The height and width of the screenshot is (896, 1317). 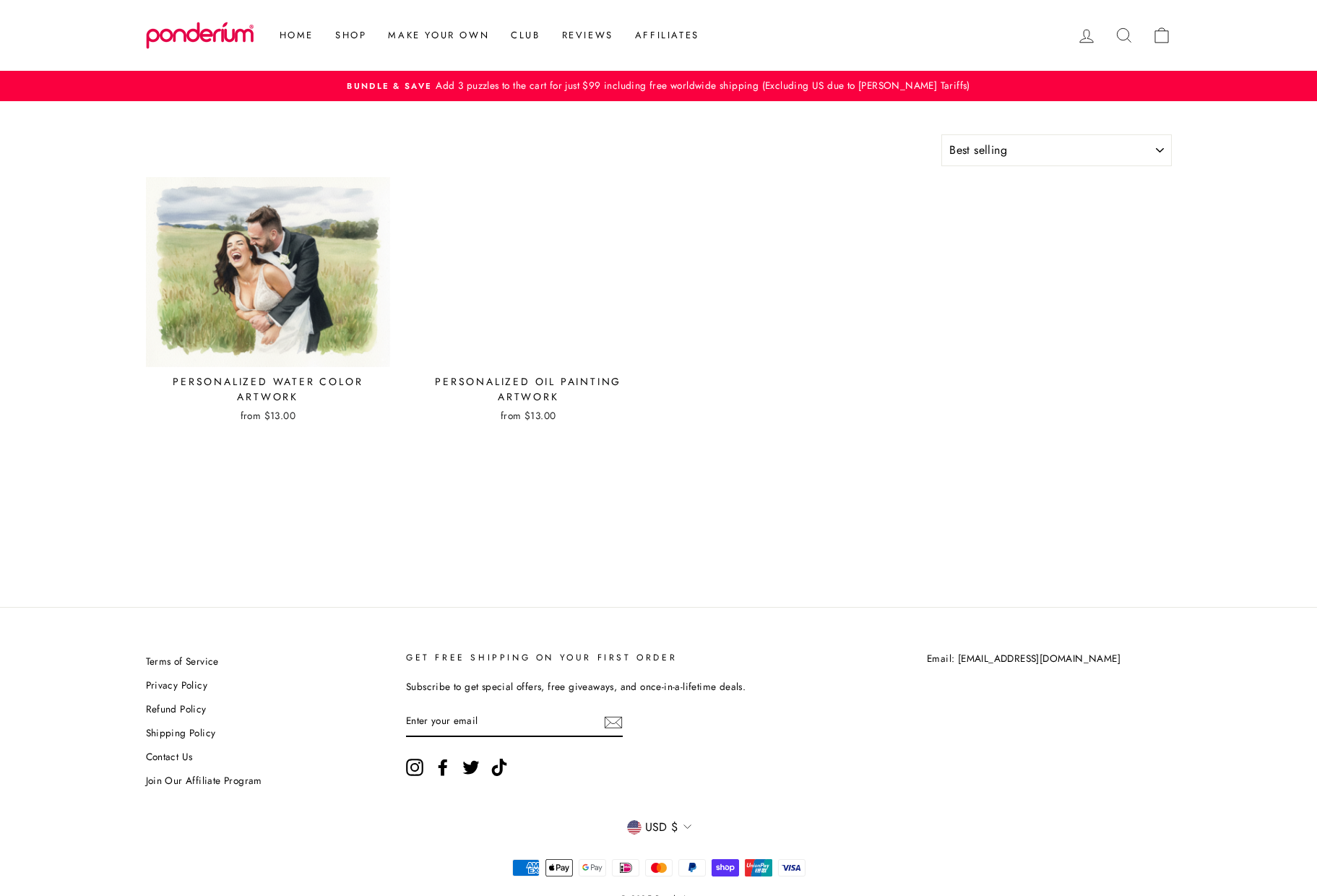 I want to click on ul: Primary, so click(x=485, y=35).